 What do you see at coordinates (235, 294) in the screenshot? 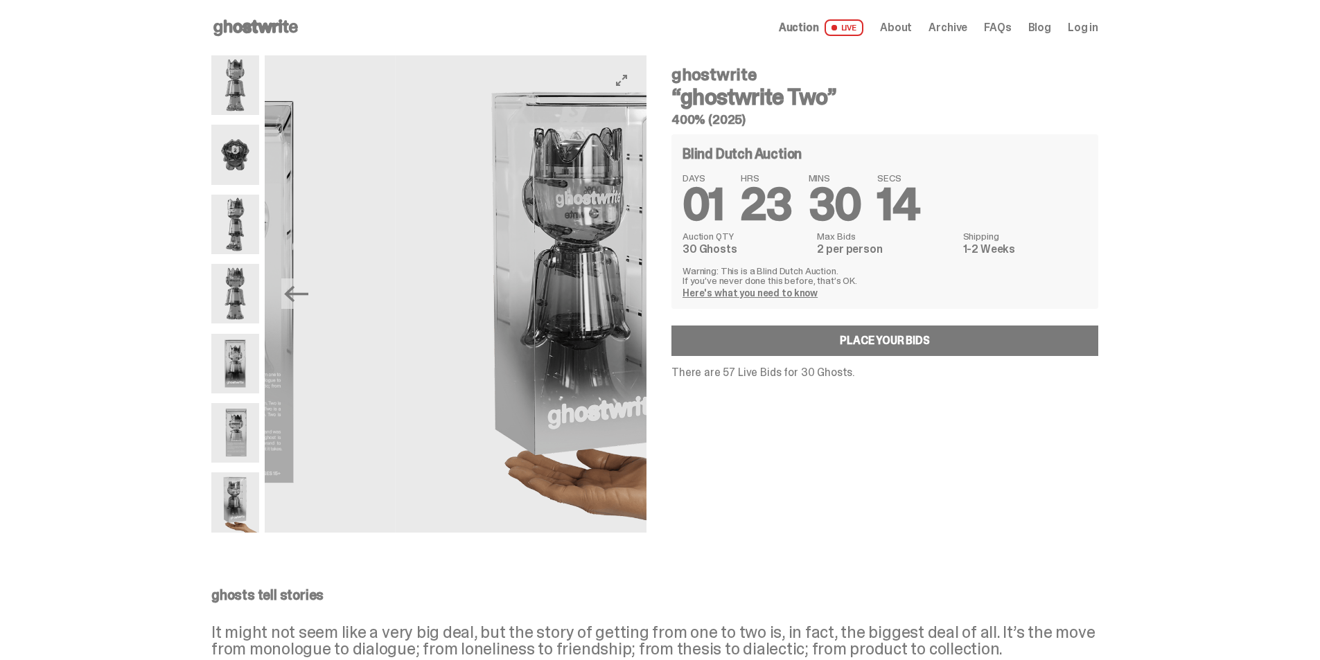
I see `img: ghostwrite_Two_8.png` at bounding box center [235, 294].